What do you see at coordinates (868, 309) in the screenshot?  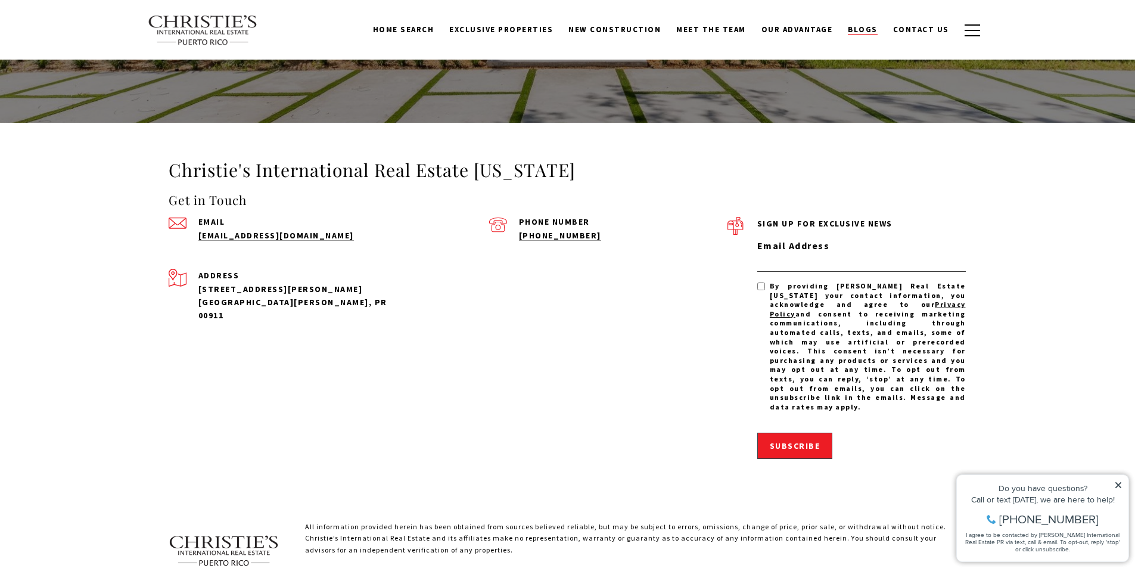 I see `a: Privacy Policy - open in a new tab` at bounding box center [868, 309].